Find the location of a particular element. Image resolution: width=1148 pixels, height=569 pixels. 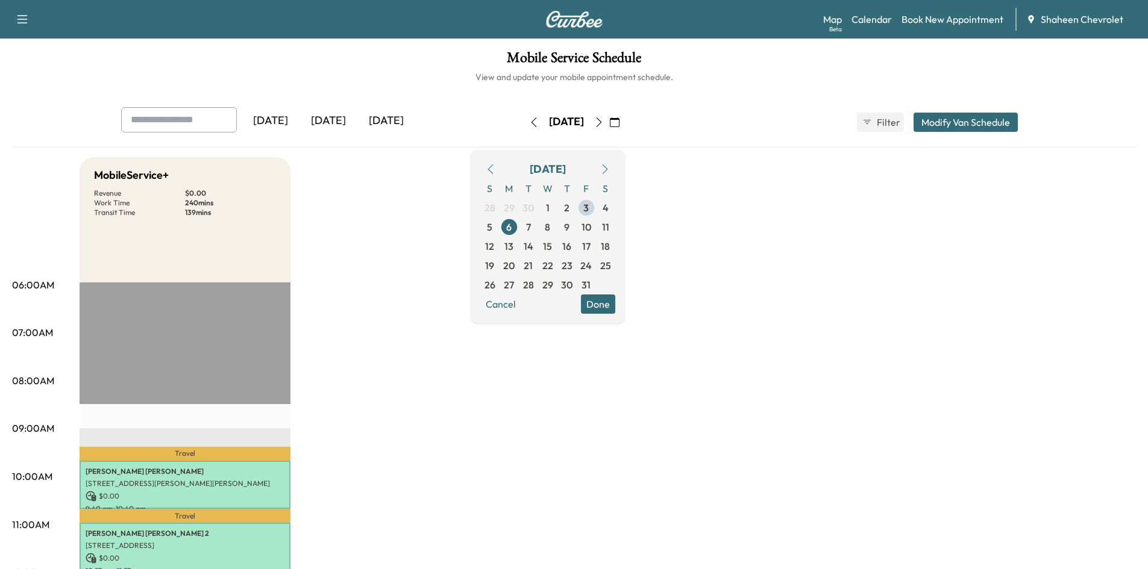

button: Cancel is located at coordinates (501, 304).